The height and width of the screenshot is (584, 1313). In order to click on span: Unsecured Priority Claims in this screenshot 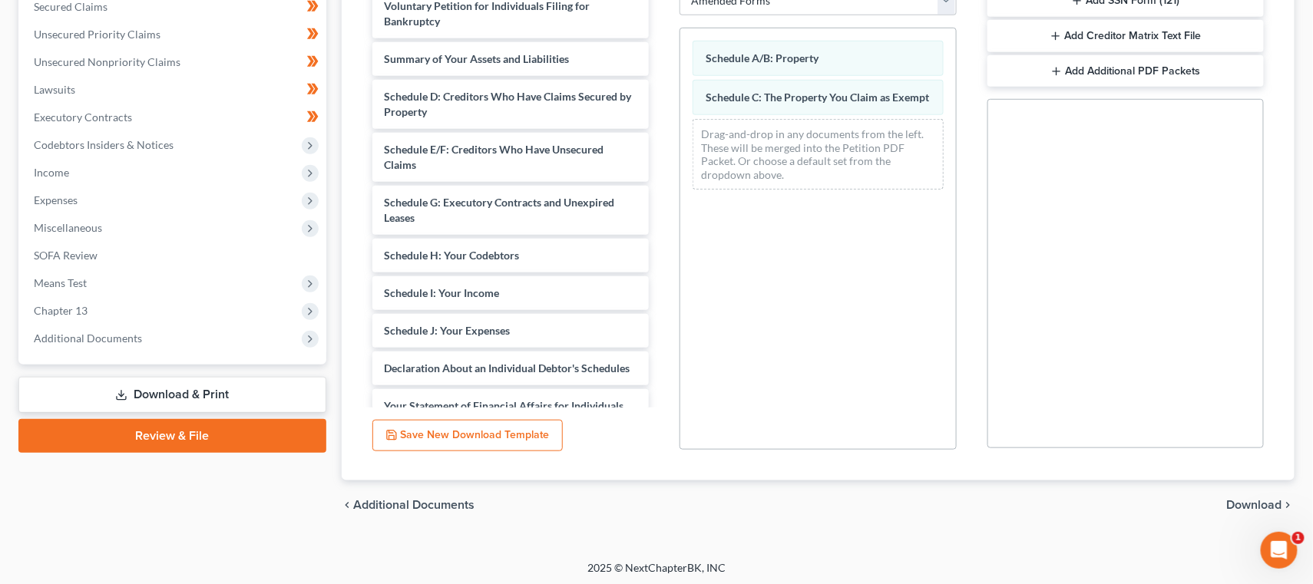, I will do `click(97, 34)`.